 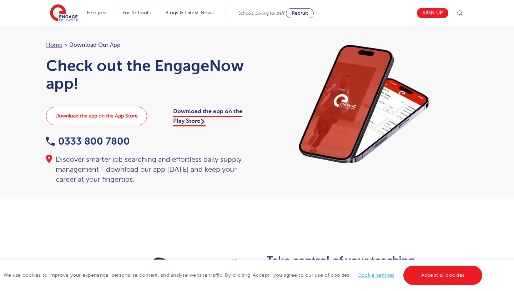 What do you see at coordinates (300, 13) in the screenshot?
I see `span: Recruit` at bounding box center [300, 13].